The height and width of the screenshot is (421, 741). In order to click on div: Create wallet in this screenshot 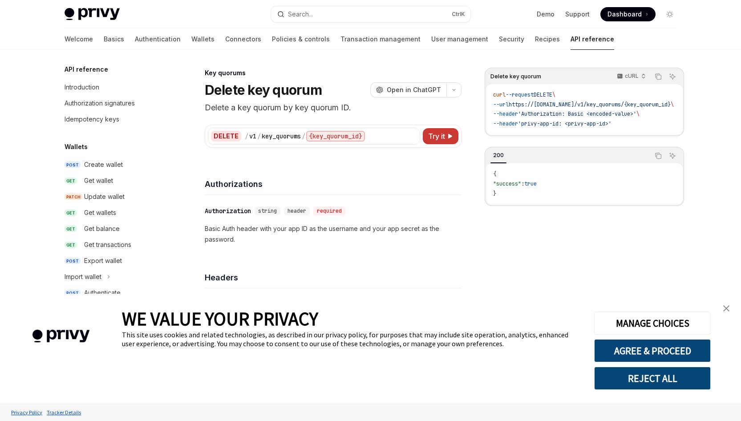, I will do `click(103, 165)`.